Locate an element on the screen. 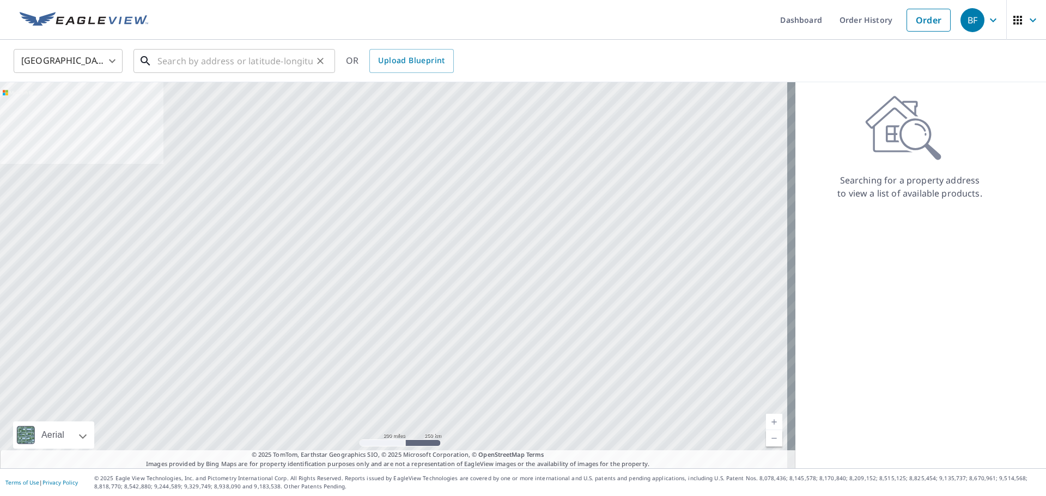 Image resolution: width=1046 pixels, height=496 pixels. span: © 2025 TomTom, Earthstar Geographics SIO, © 2025 Microsoft Corporation, © is located at coordinates (398, 455).